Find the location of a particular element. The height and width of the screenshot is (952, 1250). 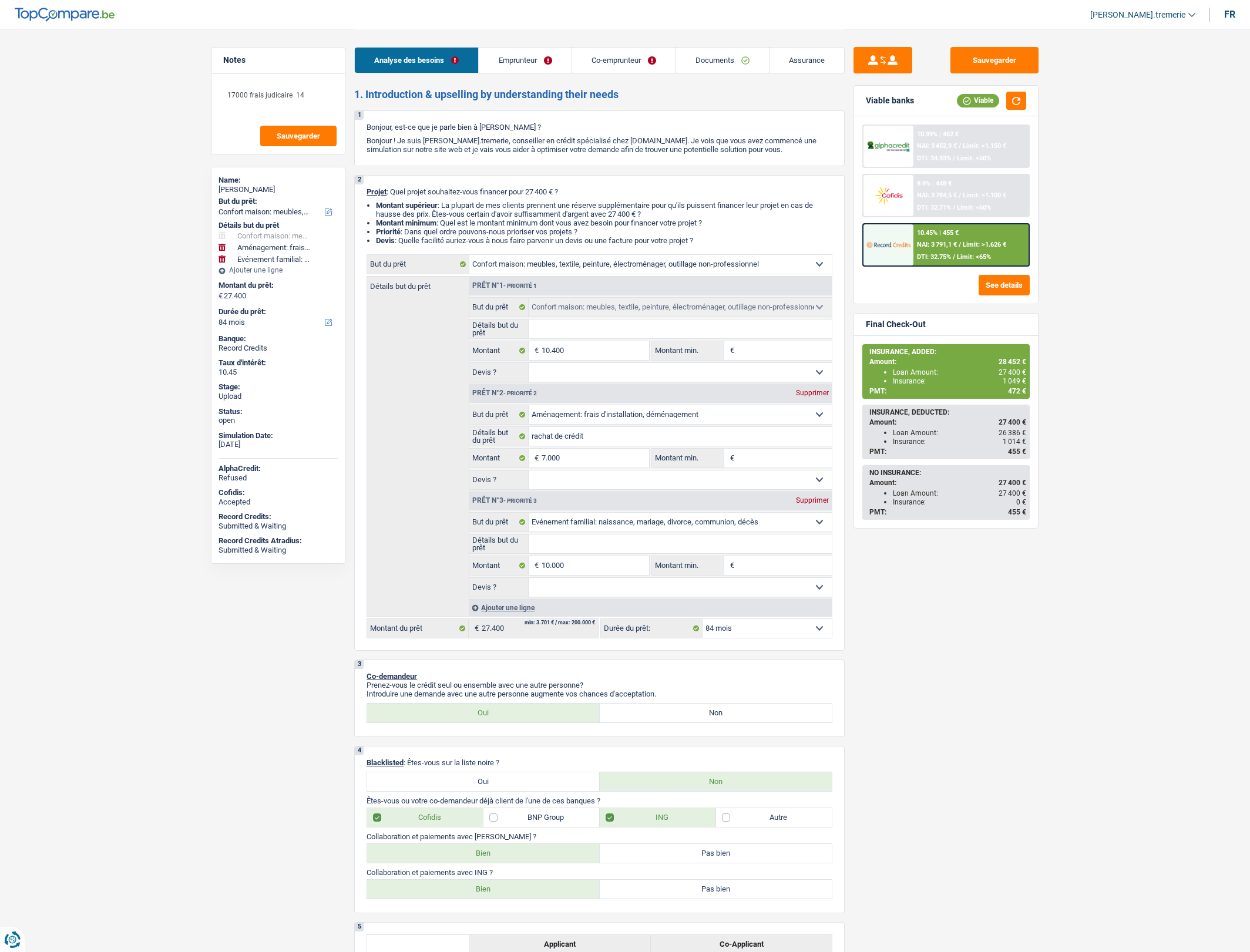

p: : Êtes-vous sur la liste noire ? is located at coordinates (599, 762).